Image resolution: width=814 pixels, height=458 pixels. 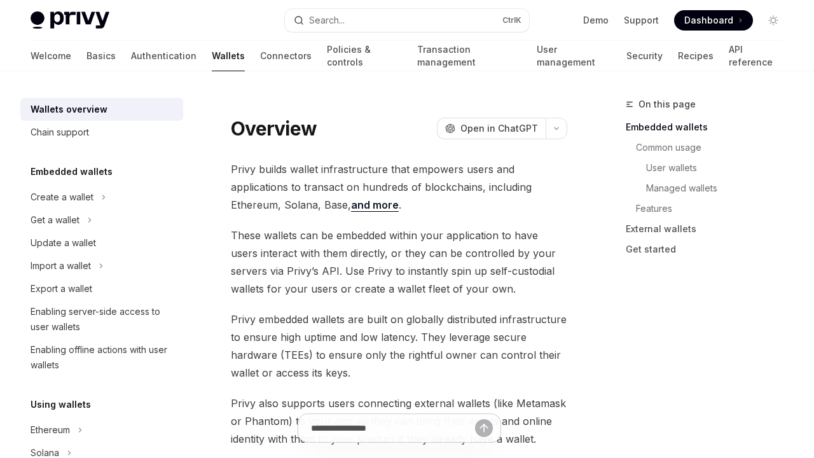 What do you see at coordinates (102, 319) in the screenshot?
I see `a: Enabling server-side access to user wallets` at bounding box center [102, 319].